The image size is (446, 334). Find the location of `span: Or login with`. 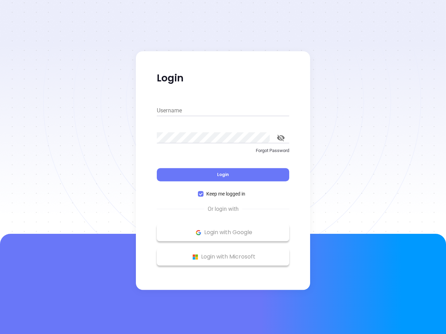

span: Or login with is located at coordinates (223, 209).